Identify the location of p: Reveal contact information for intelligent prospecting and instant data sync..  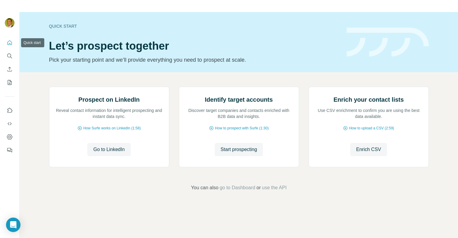
(109, 113).